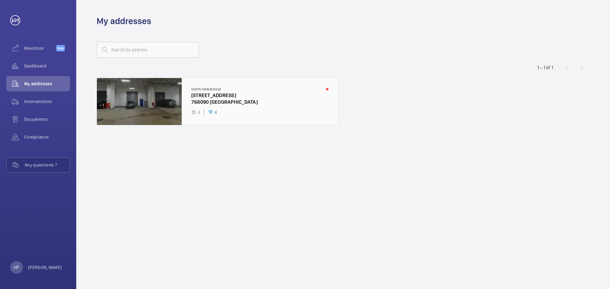 The image size is (610, 289). Describe the element at coordinates (545, 68) in the screenshot. I see `div: 1 – 1 of 1` at that location.